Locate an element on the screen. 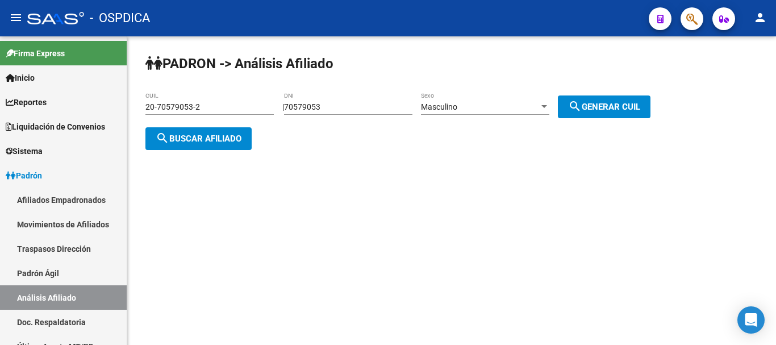 The width and height of the screenshot is (776, 345). mat-icon: menu is located at coordinates (16, 18).